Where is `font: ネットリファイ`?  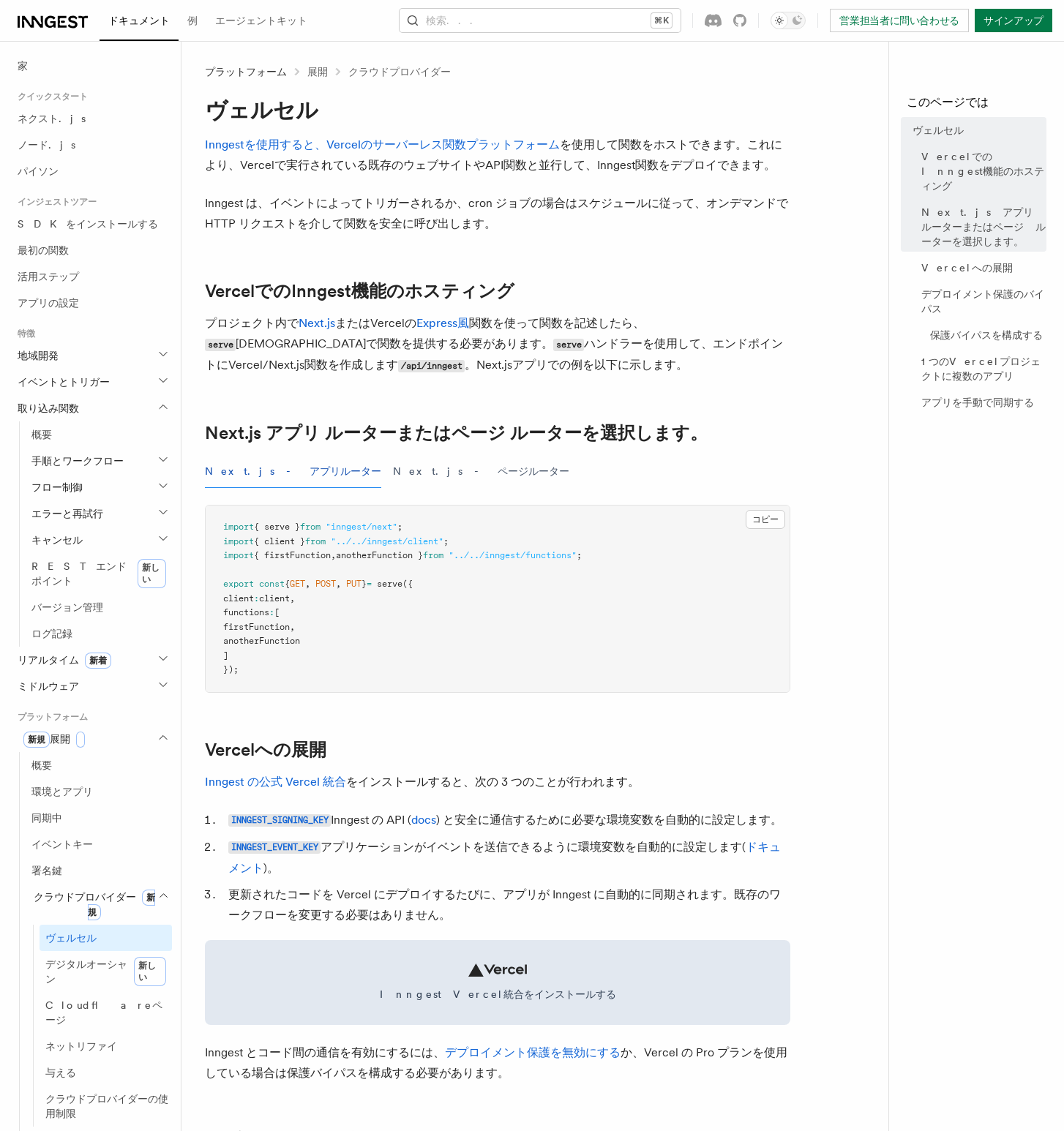 font: ネットリファイ is located at coordinates (81, 1046).